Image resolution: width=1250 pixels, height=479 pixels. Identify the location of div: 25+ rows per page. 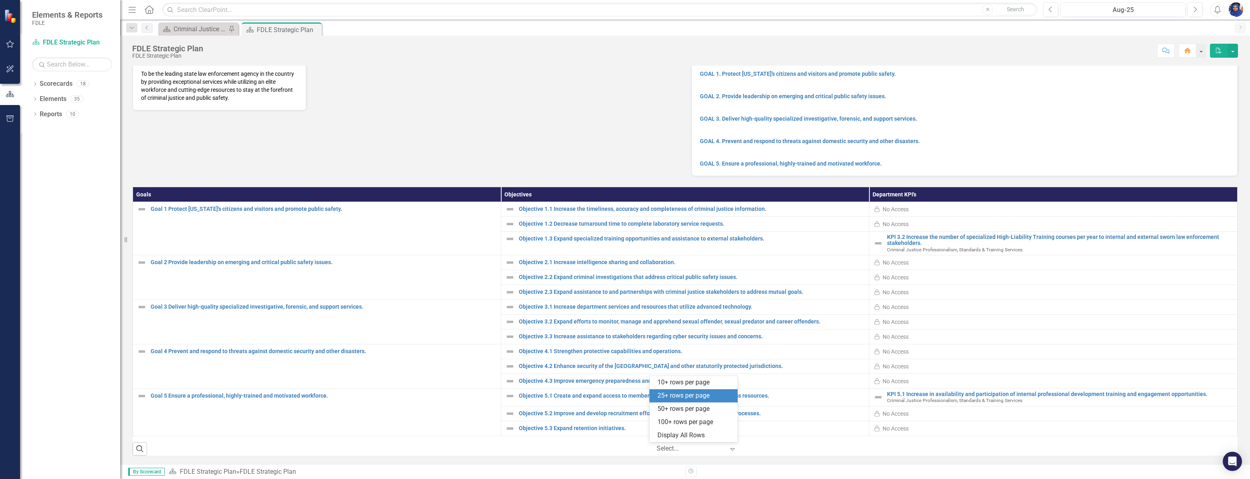
(695, 395).